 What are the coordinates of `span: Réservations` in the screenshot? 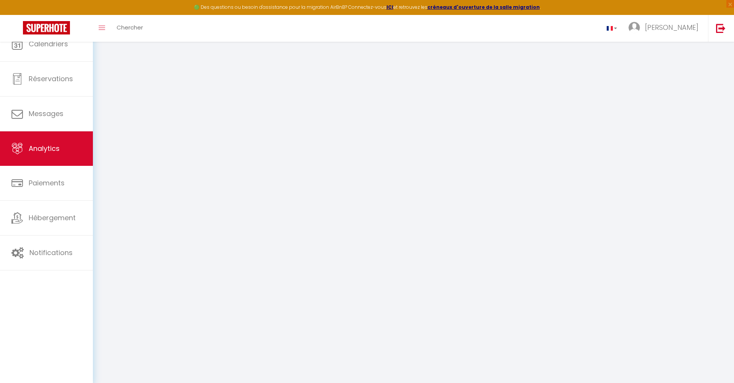 It's located at (51, 78).